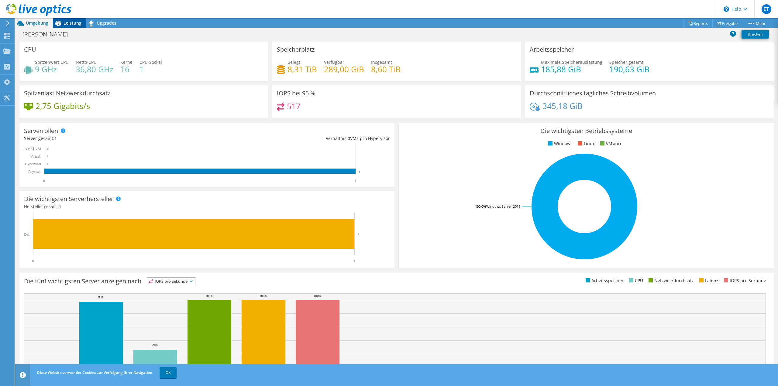  Describe the element at coordinates (629, 69) in the screenshot. I see `h4: 190,63 GiB` at that location.